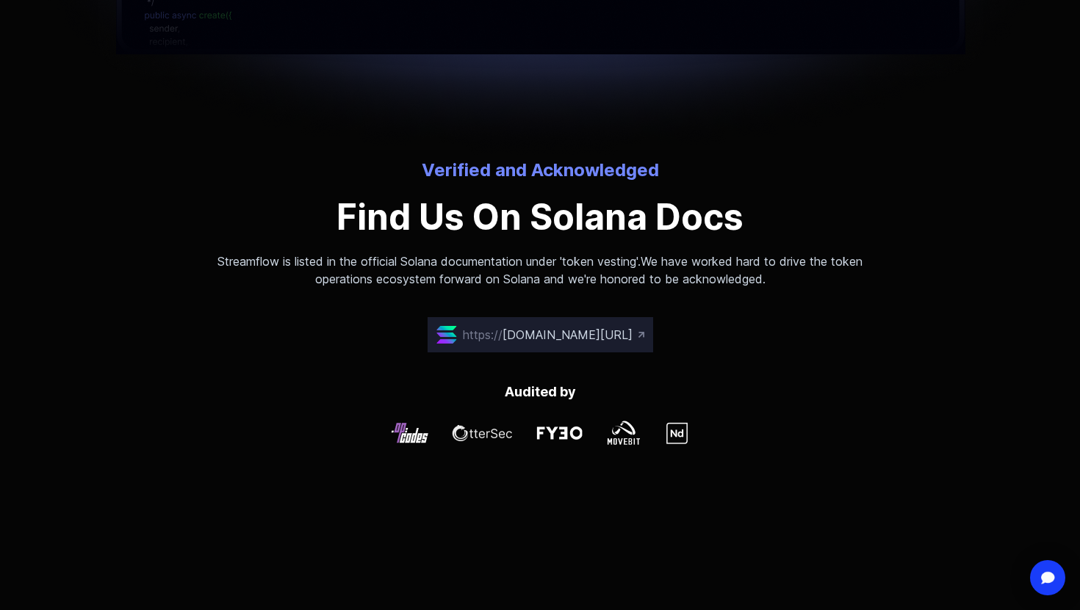  What do you see at coordinates (540, 270) in the screenshot?
I see `p: Streamflow is listed in the official Solana documentation under 'token vesting'.We have worked ha...` at bounding box center [540, 270].